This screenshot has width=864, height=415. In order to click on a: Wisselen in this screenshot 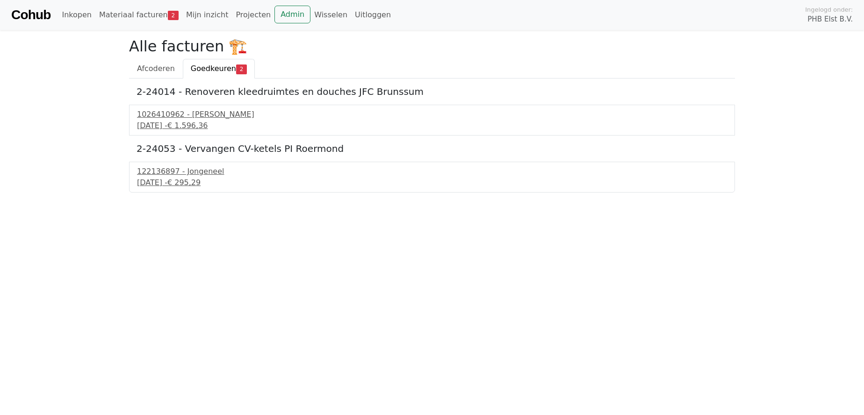, I will do `click(331, 15)`.